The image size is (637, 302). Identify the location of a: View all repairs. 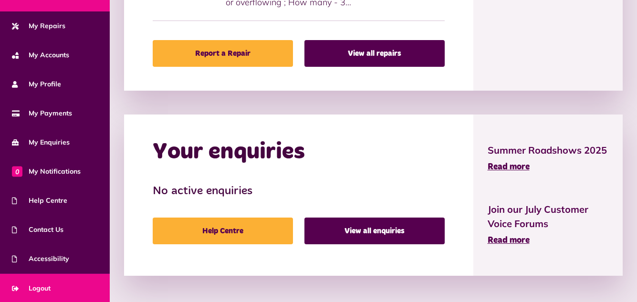
(375, 53).